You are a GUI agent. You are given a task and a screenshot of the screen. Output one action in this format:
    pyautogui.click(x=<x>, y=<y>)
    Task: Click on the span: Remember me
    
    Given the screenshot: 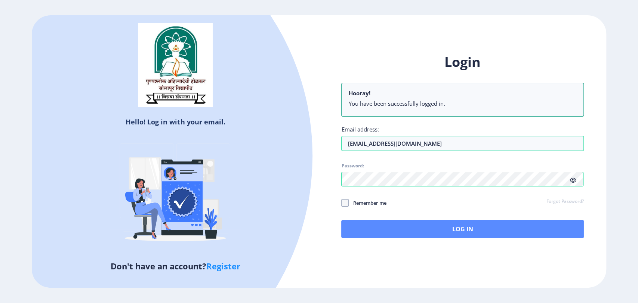 What is the action you would take?
    pyautogui.click(x=367, y=203)
    